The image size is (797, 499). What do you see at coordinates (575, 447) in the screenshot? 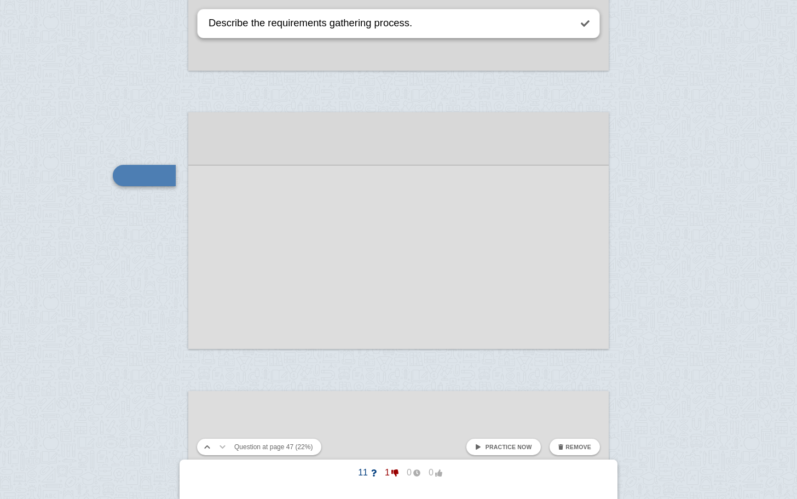
I see `button: Remove` at bounding box center [575, 447].